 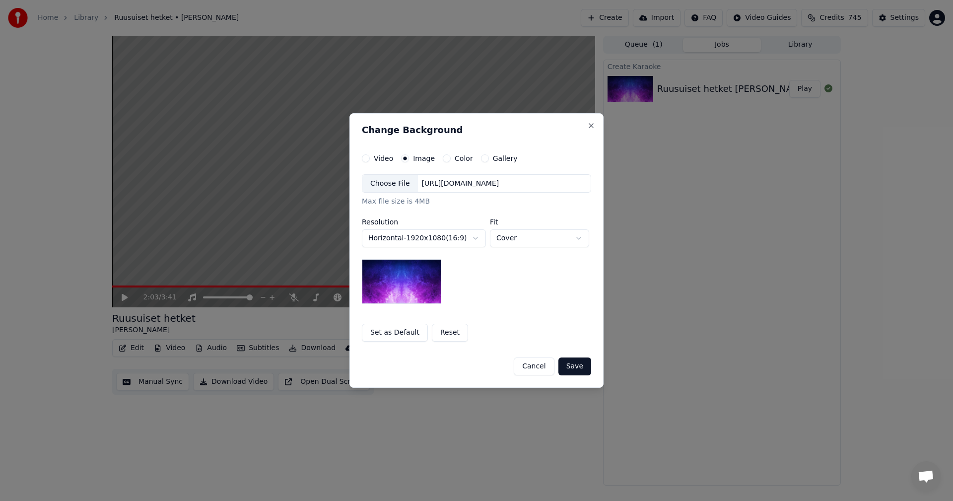 I want to click on div: Choose File, so click(x=390, y=184).